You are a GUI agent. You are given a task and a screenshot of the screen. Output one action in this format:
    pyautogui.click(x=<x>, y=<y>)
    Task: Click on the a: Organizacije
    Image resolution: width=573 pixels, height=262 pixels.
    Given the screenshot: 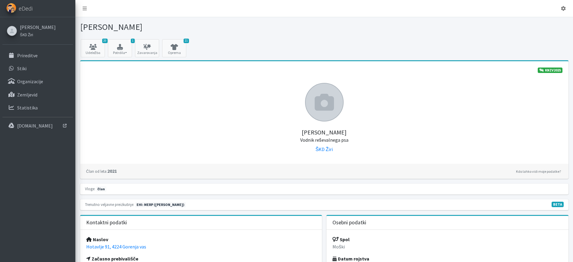 What is the action you would take?
    pyautogui.click(x=38, y=81)
    